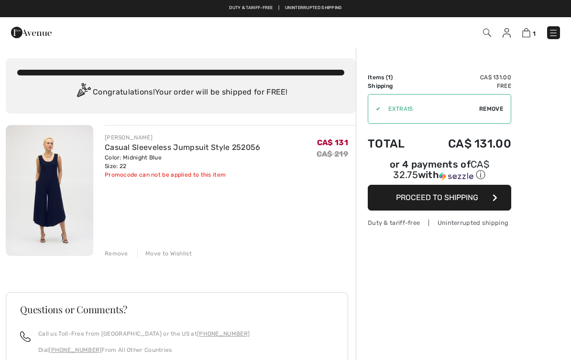  What do you see at coordinates (526, 32) in the screenshot?
I see `img: Shopping Bag` at bounding box center [526, 32].